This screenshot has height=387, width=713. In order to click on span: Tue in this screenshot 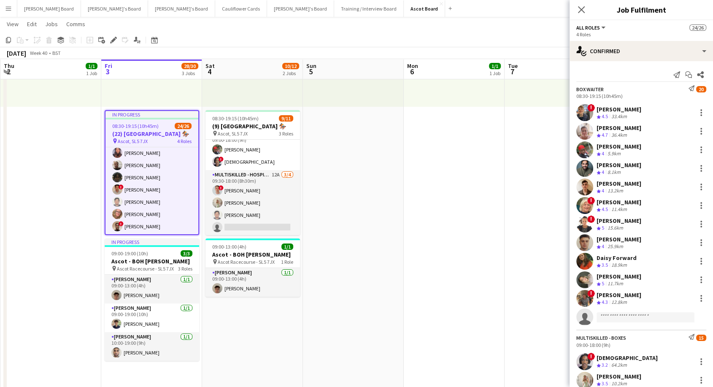, I will do `click(513, 66)`.